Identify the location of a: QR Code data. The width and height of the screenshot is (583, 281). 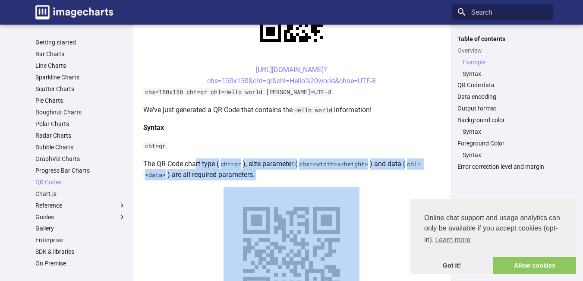
(502, 85).